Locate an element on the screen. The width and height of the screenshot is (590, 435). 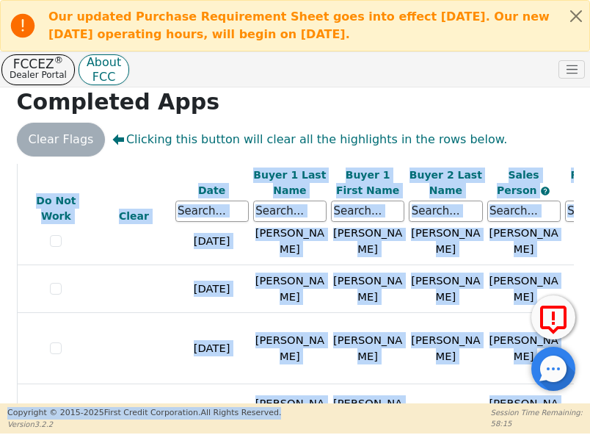
p: Session Time Remaining: is located at coordinates (537, 412).